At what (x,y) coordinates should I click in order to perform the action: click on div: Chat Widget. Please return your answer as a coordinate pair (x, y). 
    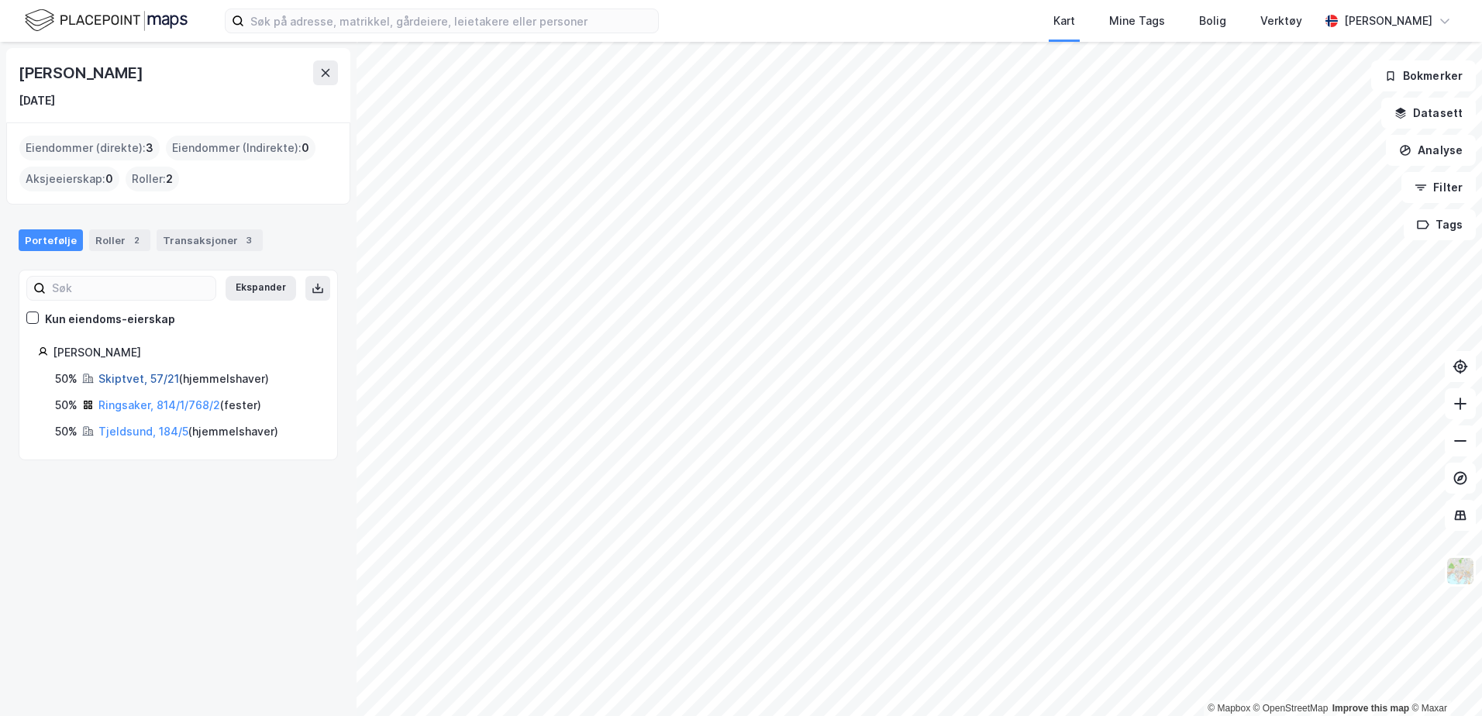
    Looking at the image, I should click on (1444, 679).